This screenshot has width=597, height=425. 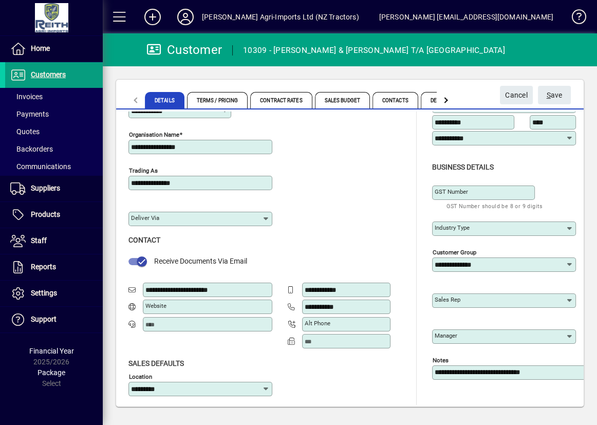 I want to click on span: Backorders, so click(x=31, y=149).